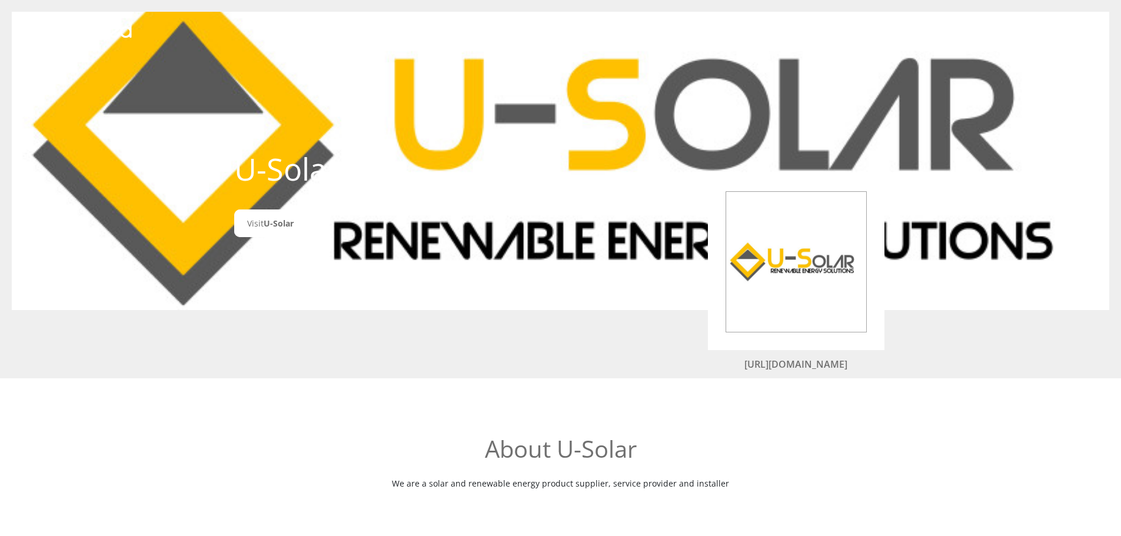 This screenshot has height=536, width=1121. I want to click on img: Mobicred, so click(87, 29).